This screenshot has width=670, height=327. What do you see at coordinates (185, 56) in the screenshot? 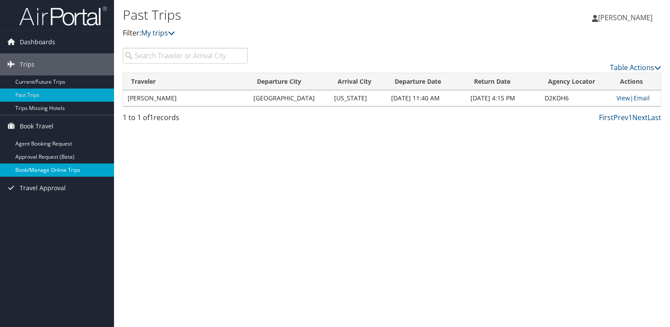
I see `input: Search Traveler or Arrival City` at bounding box center [185, 56].